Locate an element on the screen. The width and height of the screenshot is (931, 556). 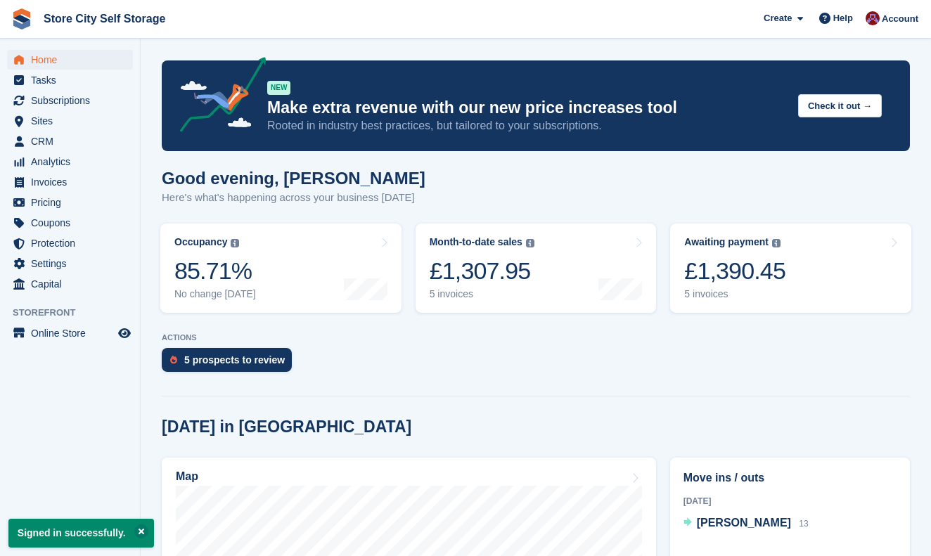
img: prospect-51fa495bee0391a8d652442698ab0144808aea92771e9ea1ae160a38d050c398.svg is located at coordinates (174, 360).